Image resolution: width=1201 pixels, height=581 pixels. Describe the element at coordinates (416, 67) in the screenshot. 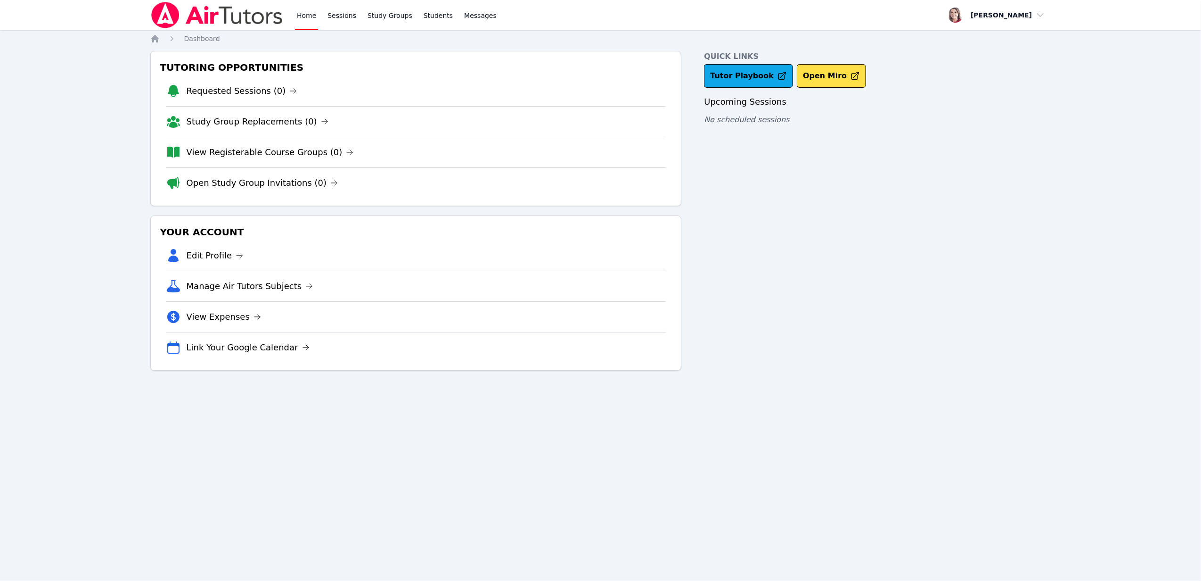

I see `h3: Tutoring Opportunities` at that location.